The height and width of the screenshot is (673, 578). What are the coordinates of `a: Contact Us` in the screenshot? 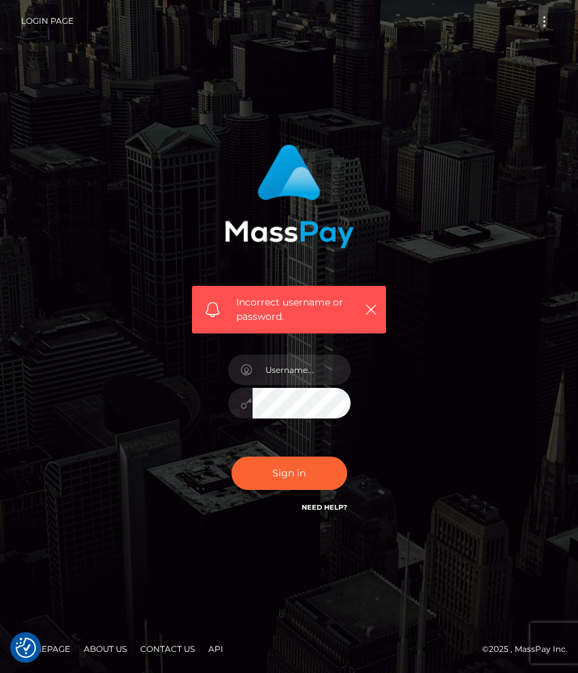 It's located at (167, 648).